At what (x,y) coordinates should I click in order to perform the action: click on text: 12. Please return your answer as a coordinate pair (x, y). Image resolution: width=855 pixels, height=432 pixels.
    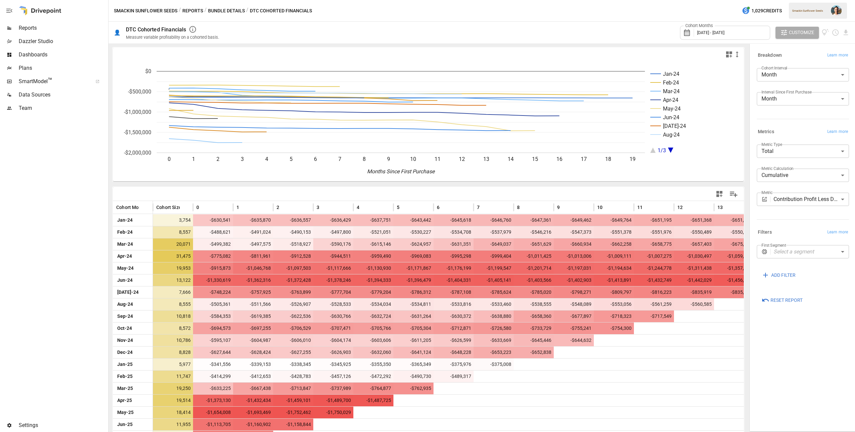
    Looking at the image, I should click on (462, 159).